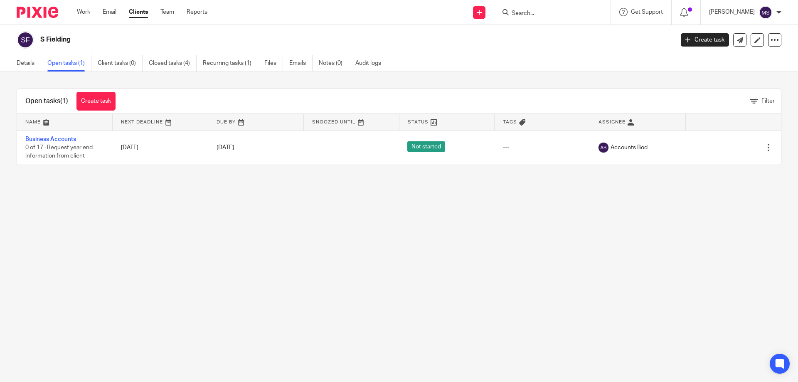  Describe the element at coordinates (64, 101) in the screenshot. I see `span: (1)` at that location.